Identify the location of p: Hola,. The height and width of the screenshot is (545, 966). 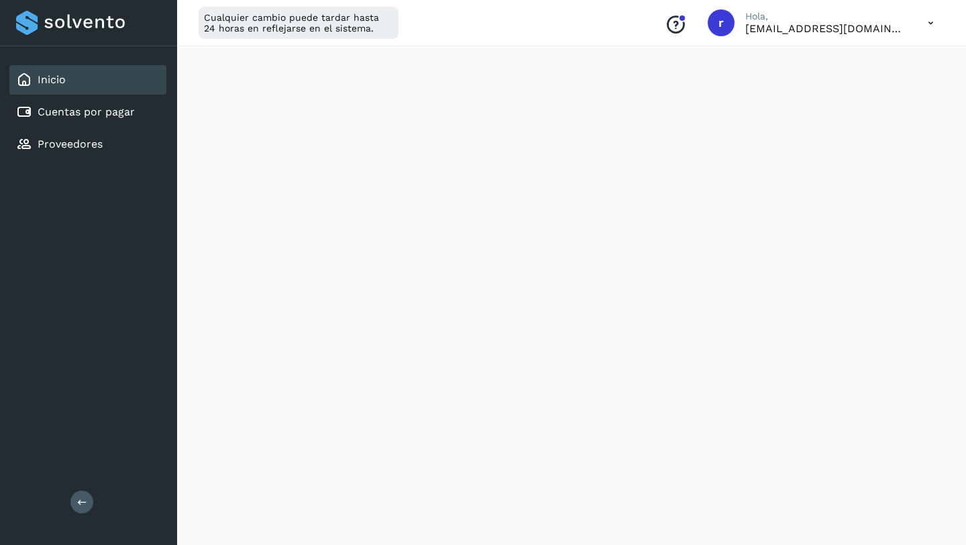
(826, 16).